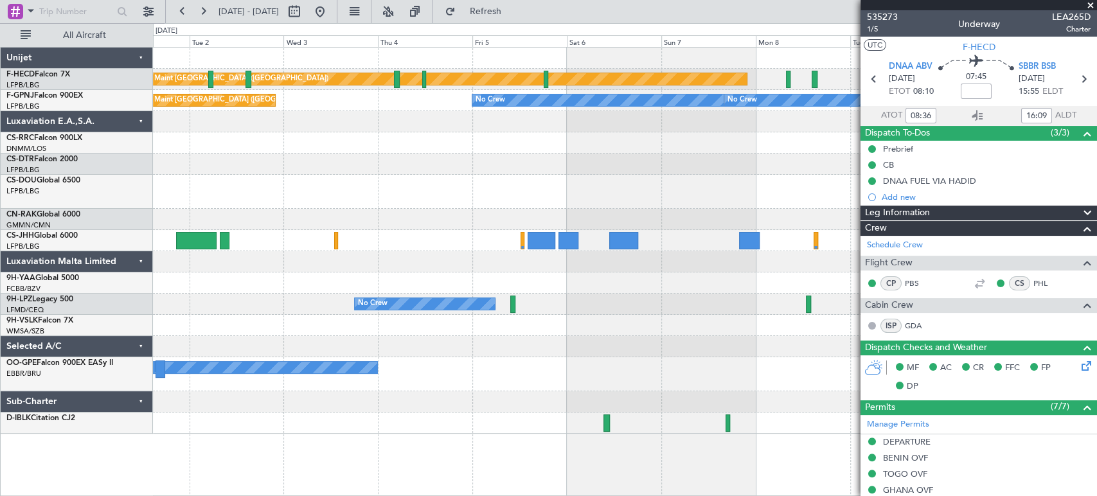  I want to click on span: 15:55, so click(1029, 92).